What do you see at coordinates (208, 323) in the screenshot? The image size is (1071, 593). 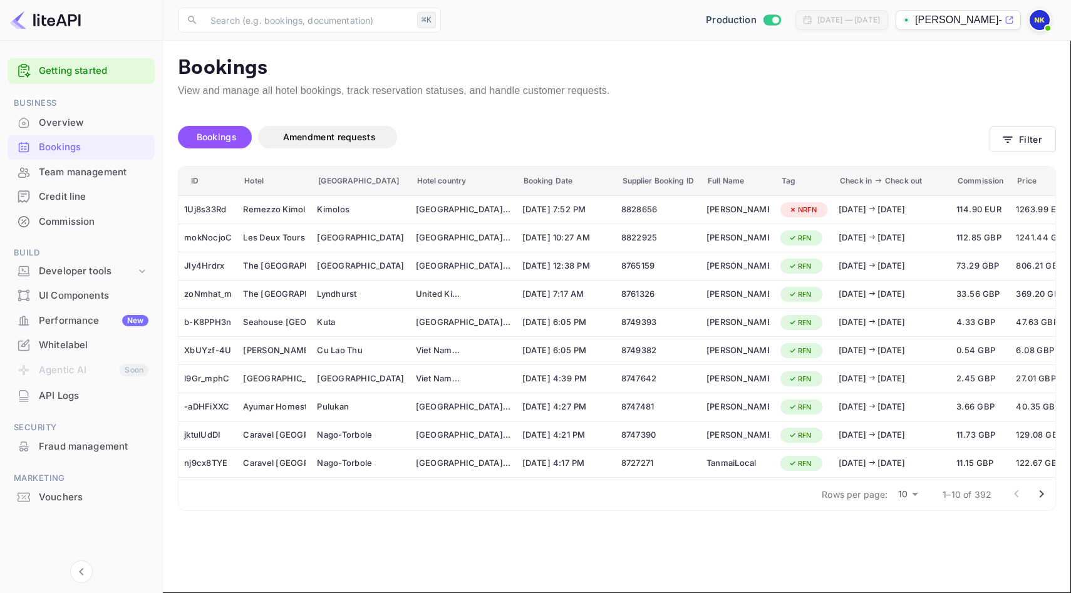 I see `div: b-K8PPH3n` at bounding box center [208, 323].